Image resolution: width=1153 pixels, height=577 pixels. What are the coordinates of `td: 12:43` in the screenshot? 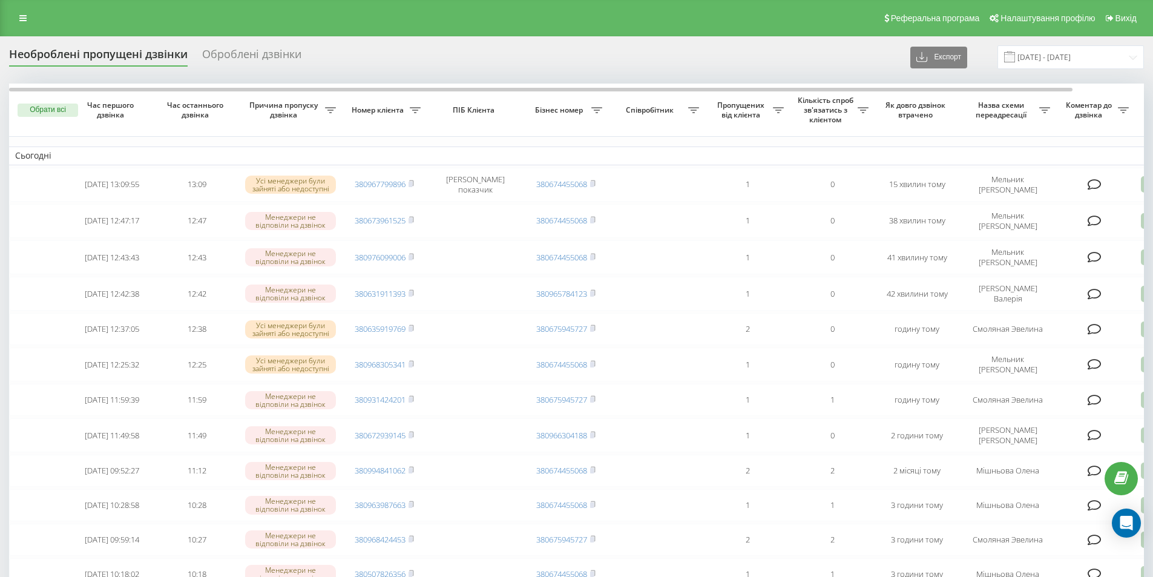 It's located at (197, 257).